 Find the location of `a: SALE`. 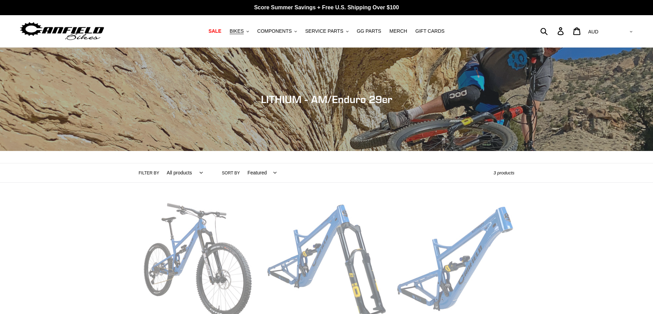

a: SALE is located at coordinates (215, 31).